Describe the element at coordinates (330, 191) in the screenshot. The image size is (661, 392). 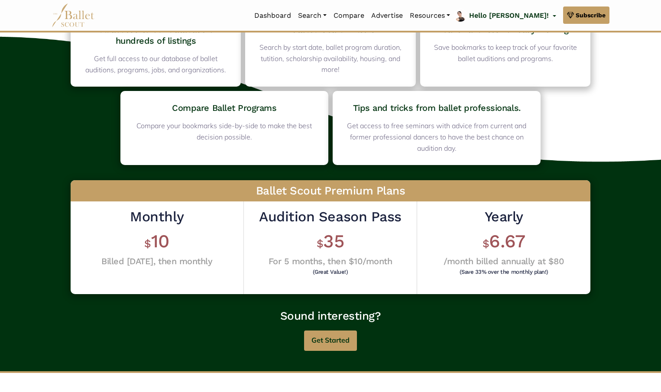
I see `h3: Ballet Scout Premium Plans` at that location.